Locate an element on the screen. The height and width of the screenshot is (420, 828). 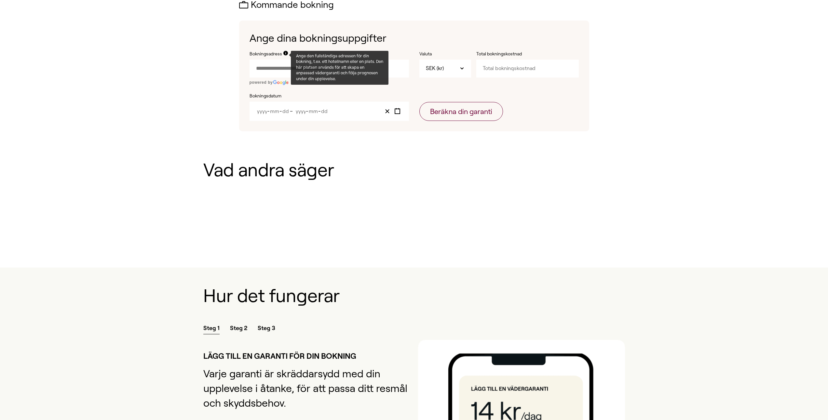
img: Google logo is located at coordinates (281, 82).